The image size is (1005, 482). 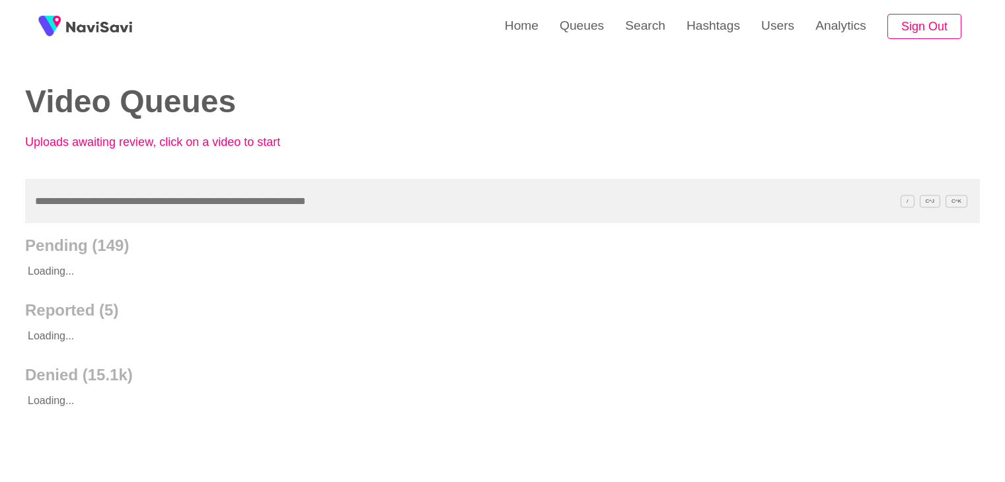 What do you see at coordinates (170, 142) in the screenshot?
I see `p: Uploads awaiting review, click on a video to start` at bounding box center [170, 142].